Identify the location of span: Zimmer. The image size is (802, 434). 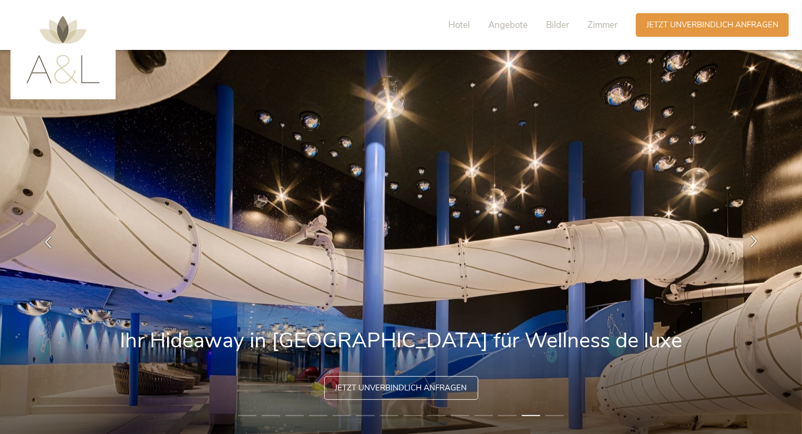
(603, 25).